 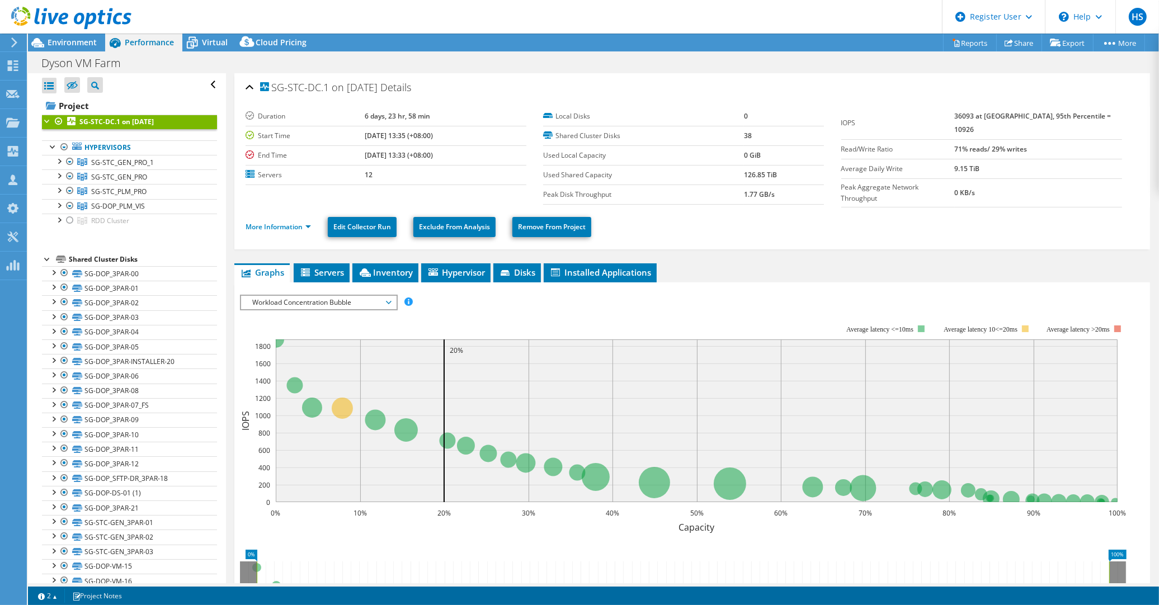 What do you see at coordinates (760, 175) in the screenshot?
I see `b: 126.85 TiB` at bounding box center [760, 175].